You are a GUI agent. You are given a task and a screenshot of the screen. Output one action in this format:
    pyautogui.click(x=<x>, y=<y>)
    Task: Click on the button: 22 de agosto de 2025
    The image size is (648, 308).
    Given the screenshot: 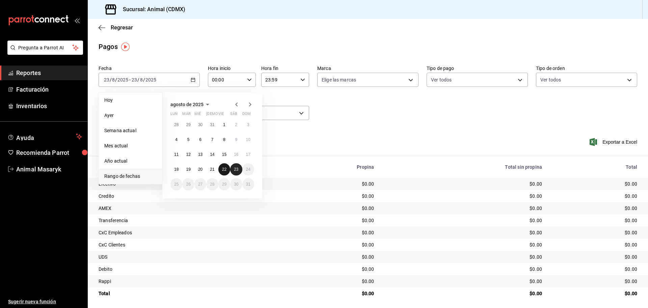 What is the action you would take?
    pyautogui.click(x=224, y=169)
    